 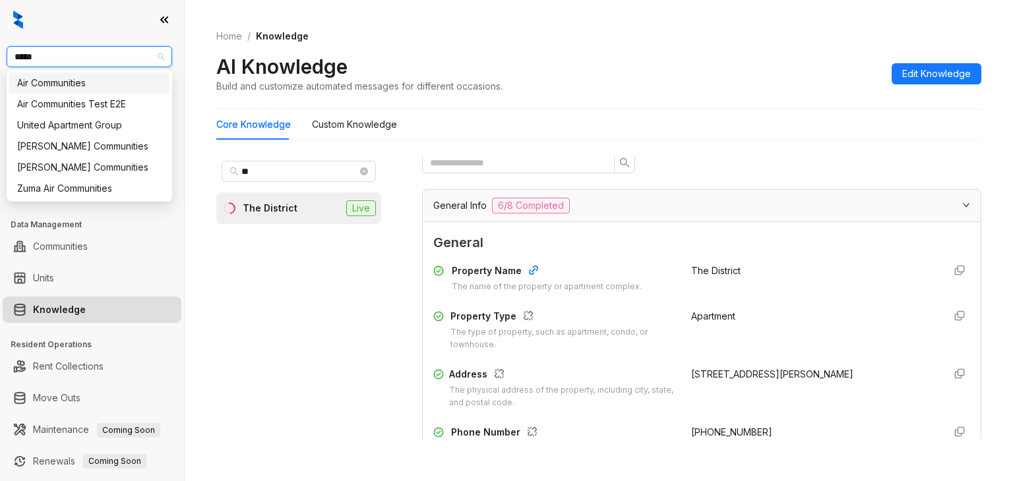 What do you see at coordinates (89, 125) in the screenshot?
I see `div: United Apartment Group` at bounding box center [89, 125].